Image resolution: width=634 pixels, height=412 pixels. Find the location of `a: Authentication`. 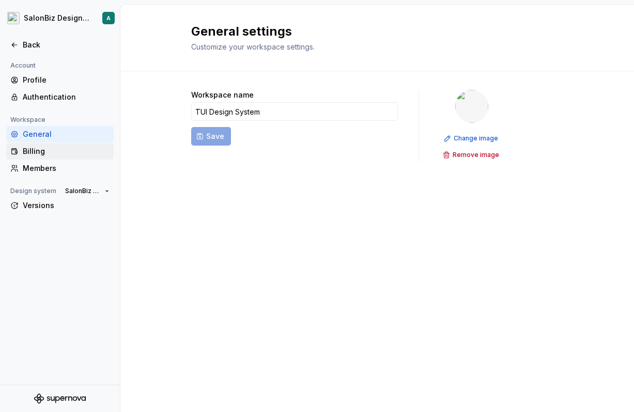

a: Authentication is located at coordinates (60, 97).